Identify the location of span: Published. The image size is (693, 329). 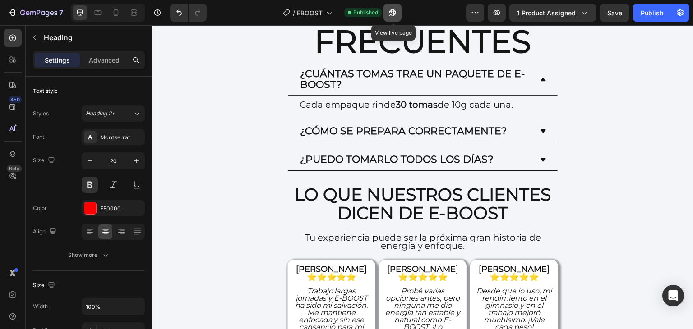
(365, 13).